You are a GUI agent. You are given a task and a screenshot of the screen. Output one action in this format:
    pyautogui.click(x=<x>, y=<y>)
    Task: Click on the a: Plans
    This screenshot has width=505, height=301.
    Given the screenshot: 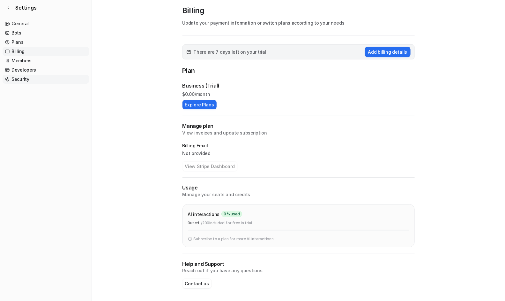 What is the action you would take?
    pyautogui.click(x=46, y=42)
    